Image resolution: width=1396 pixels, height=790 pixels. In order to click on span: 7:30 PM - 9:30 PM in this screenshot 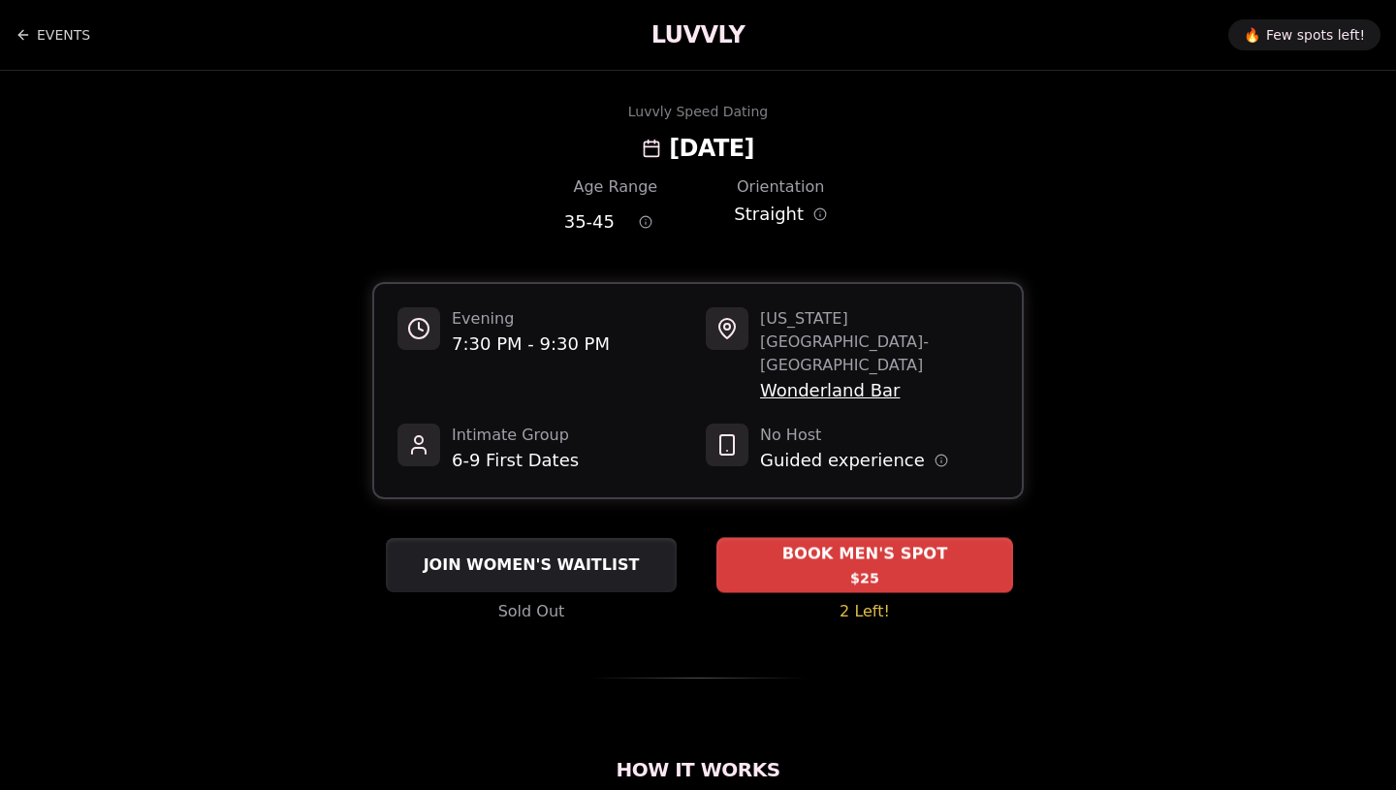, I will do `click(530, 344)`.